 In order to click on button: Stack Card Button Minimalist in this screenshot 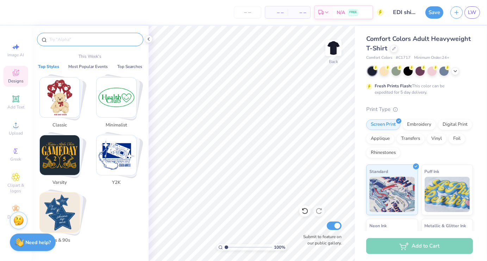, I will do `click(118, 104)`.